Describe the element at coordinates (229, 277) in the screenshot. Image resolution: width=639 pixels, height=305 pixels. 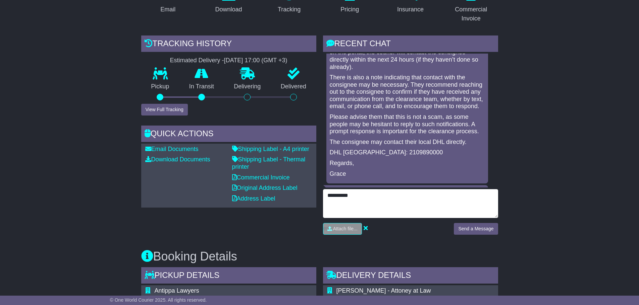
I see `div: Pickup Details` at that location.